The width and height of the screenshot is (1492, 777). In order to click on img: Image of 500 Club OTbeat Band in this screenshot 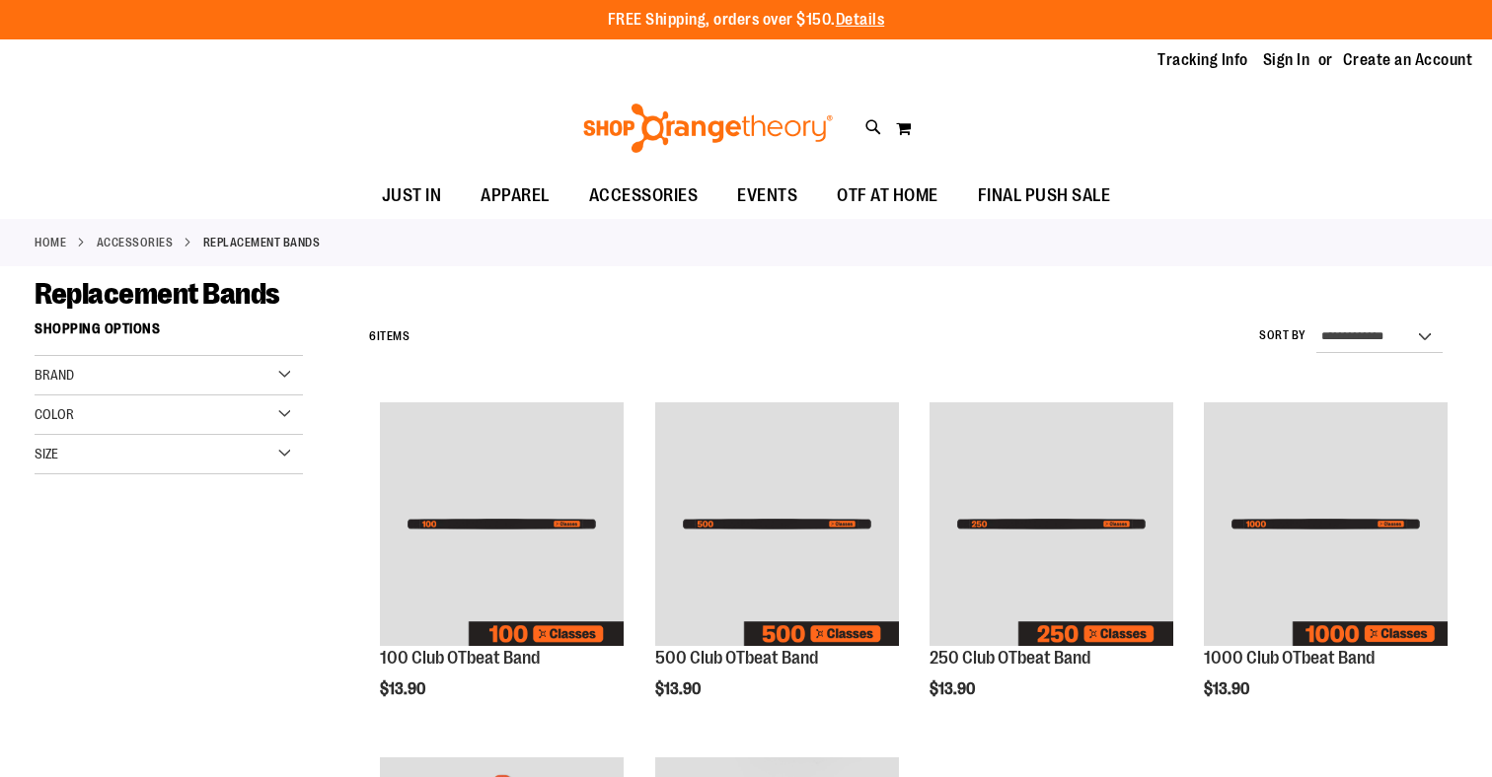, I will do `click(776, 524)`.